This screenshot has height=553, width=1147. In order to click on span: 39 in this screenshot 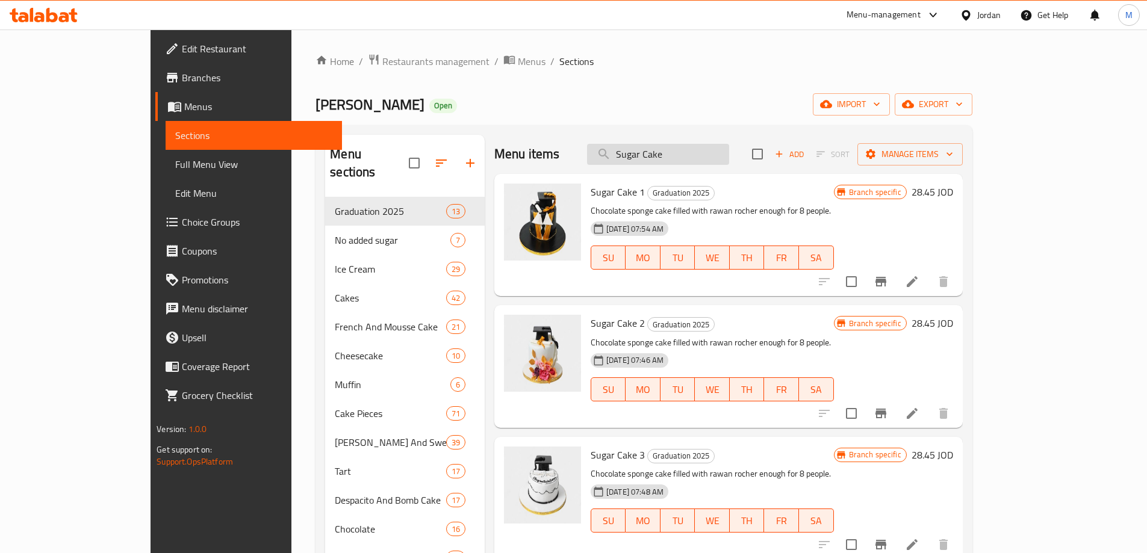, I will do `click(456, 443)`.